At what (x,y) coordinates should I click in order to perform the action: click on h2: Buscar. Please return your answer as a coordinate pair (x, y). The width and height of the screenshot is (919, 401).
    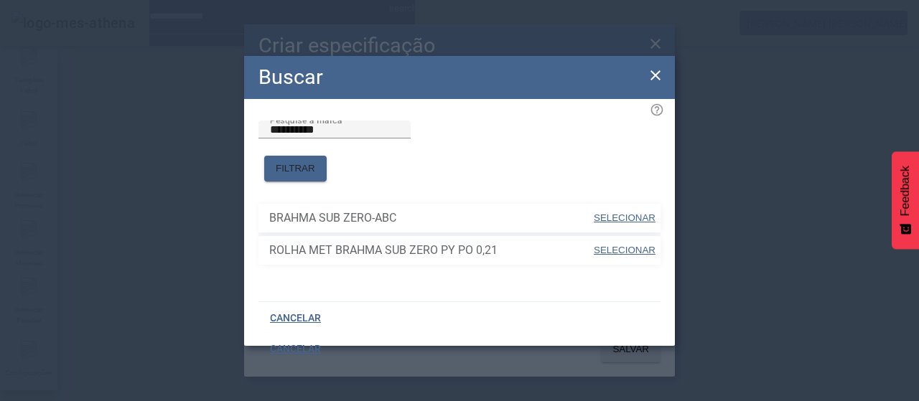
    Looking at the image, I should click on (291, 77).